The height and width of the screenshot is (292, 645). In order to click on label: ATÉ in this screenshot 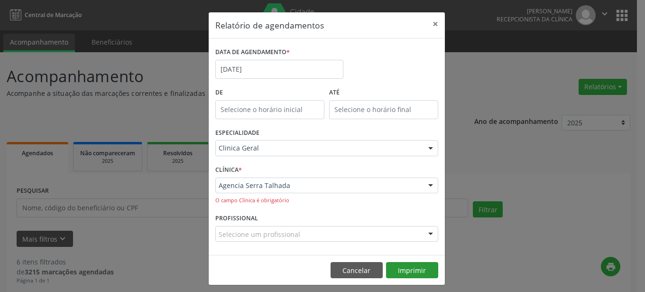, I will do `click(384, 93)`.